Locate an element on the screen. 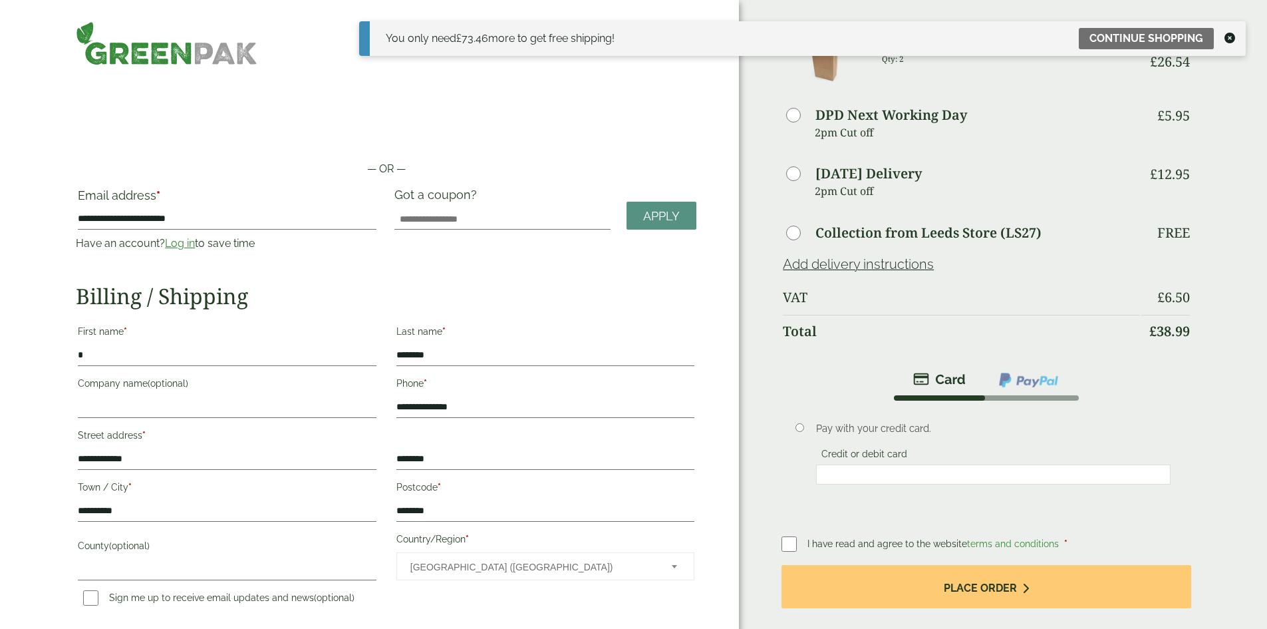  span: Country/Region is located at coordinates (546, 566).